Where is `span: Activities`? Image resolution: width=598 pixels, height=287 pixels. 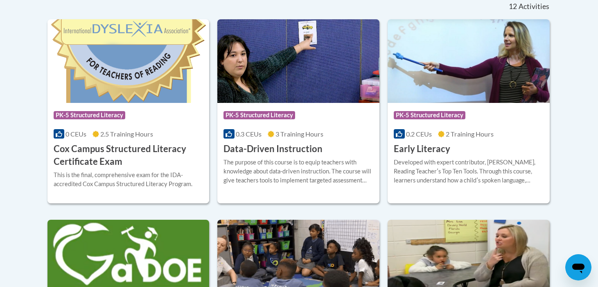
span: Activities is located at coordinates (534, 7).